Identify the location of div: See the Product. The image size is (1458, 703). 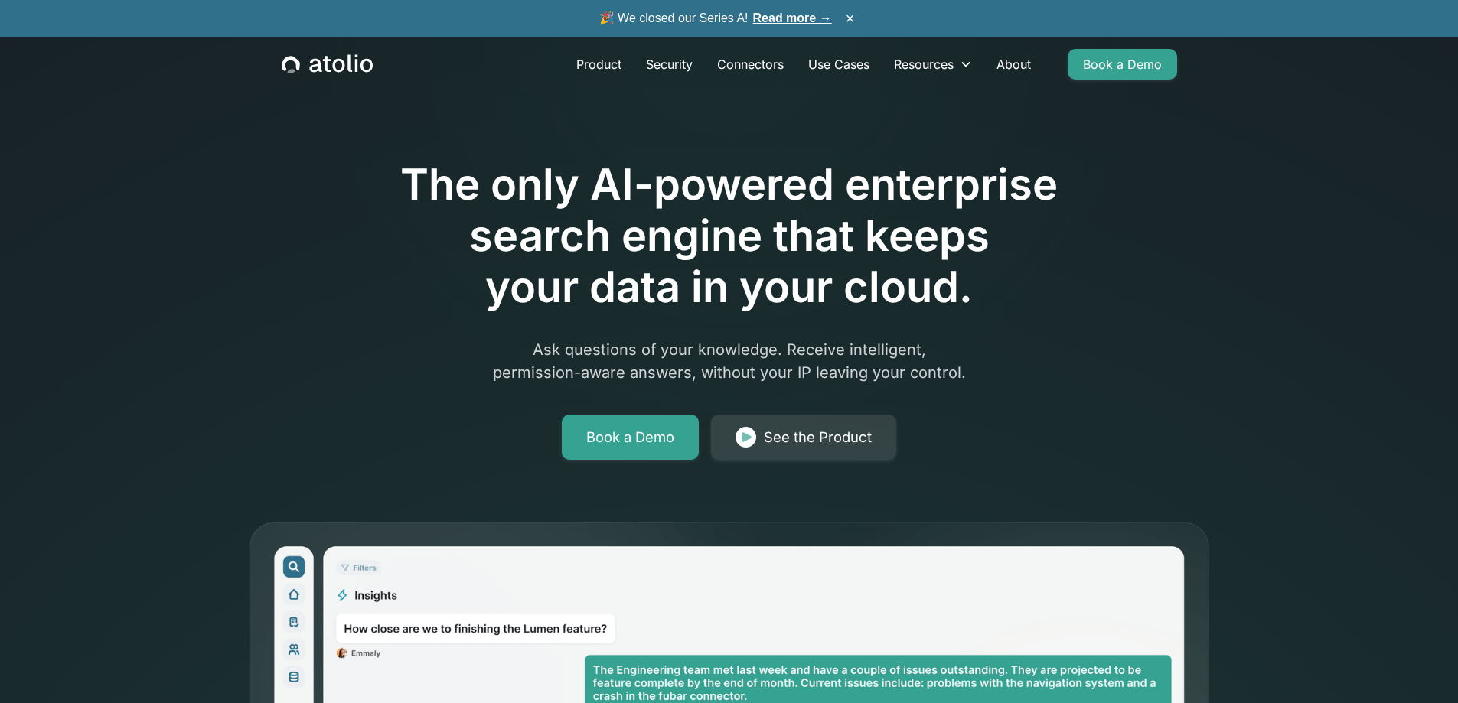
(817, 438).